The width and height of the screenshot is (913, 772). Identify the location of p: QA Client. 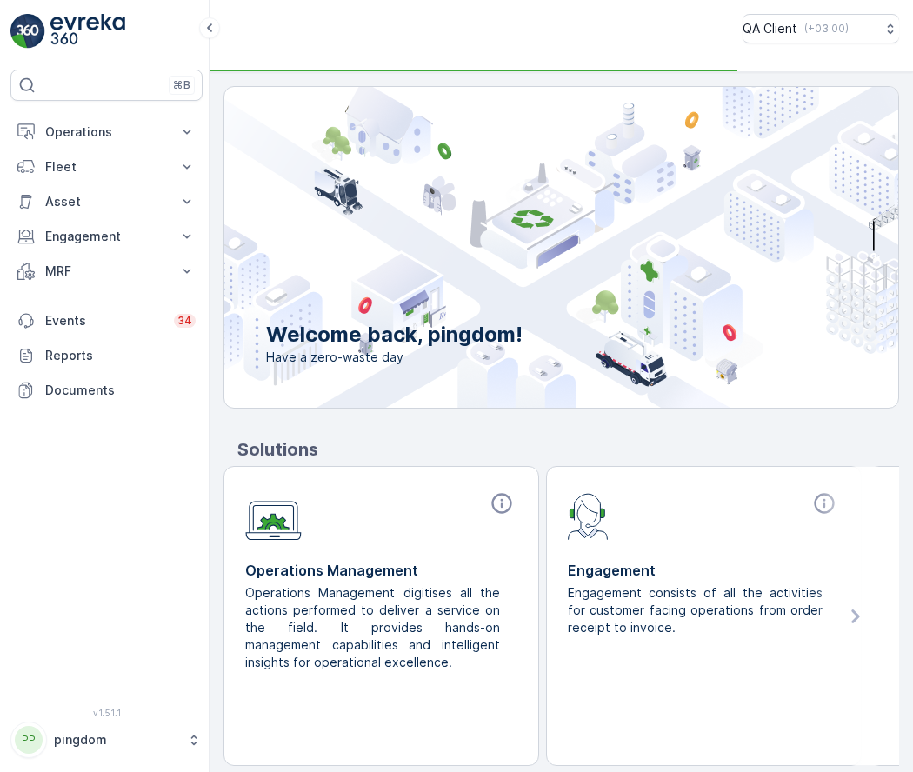
(770, 29).